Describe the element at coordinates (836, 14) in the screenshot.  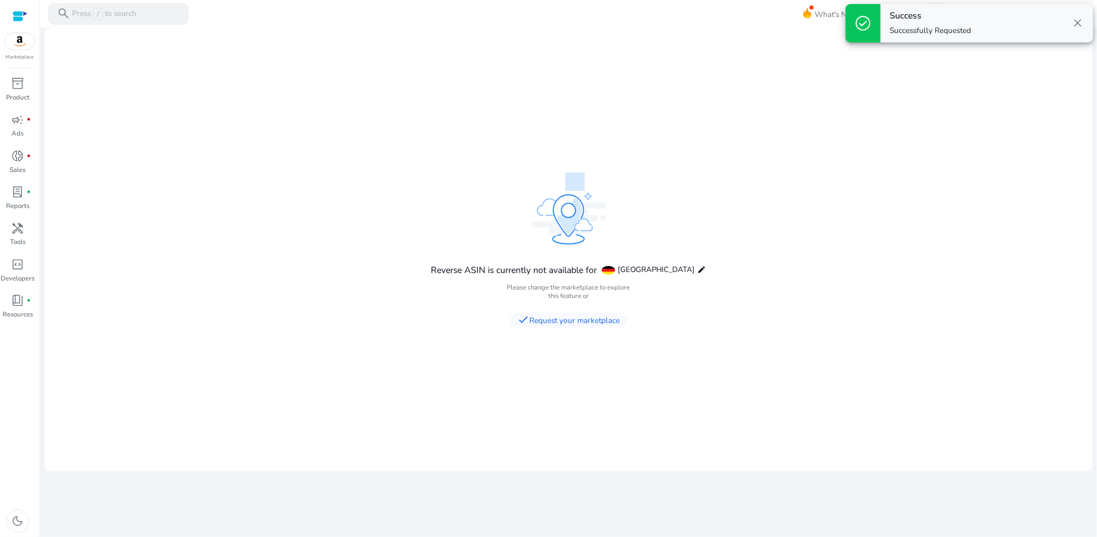
I see `span: What's New` at that location.